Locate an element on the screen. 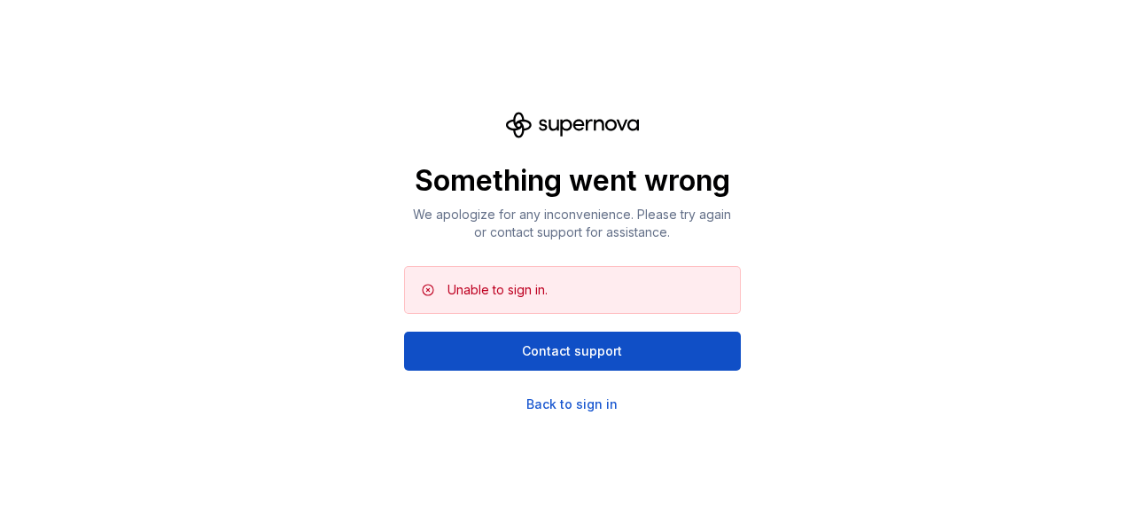  p: Something went wrong is located at coordinates (572, 181).